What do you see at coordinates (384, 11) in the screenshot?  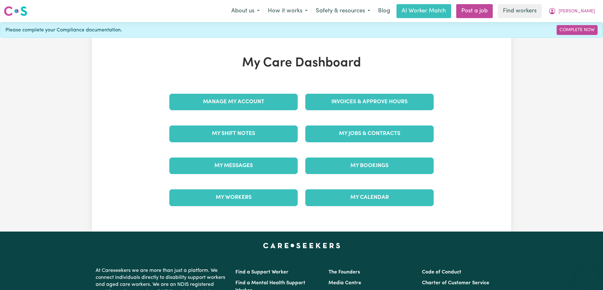 I see `a: Blog` at bounding box center [384, 11].